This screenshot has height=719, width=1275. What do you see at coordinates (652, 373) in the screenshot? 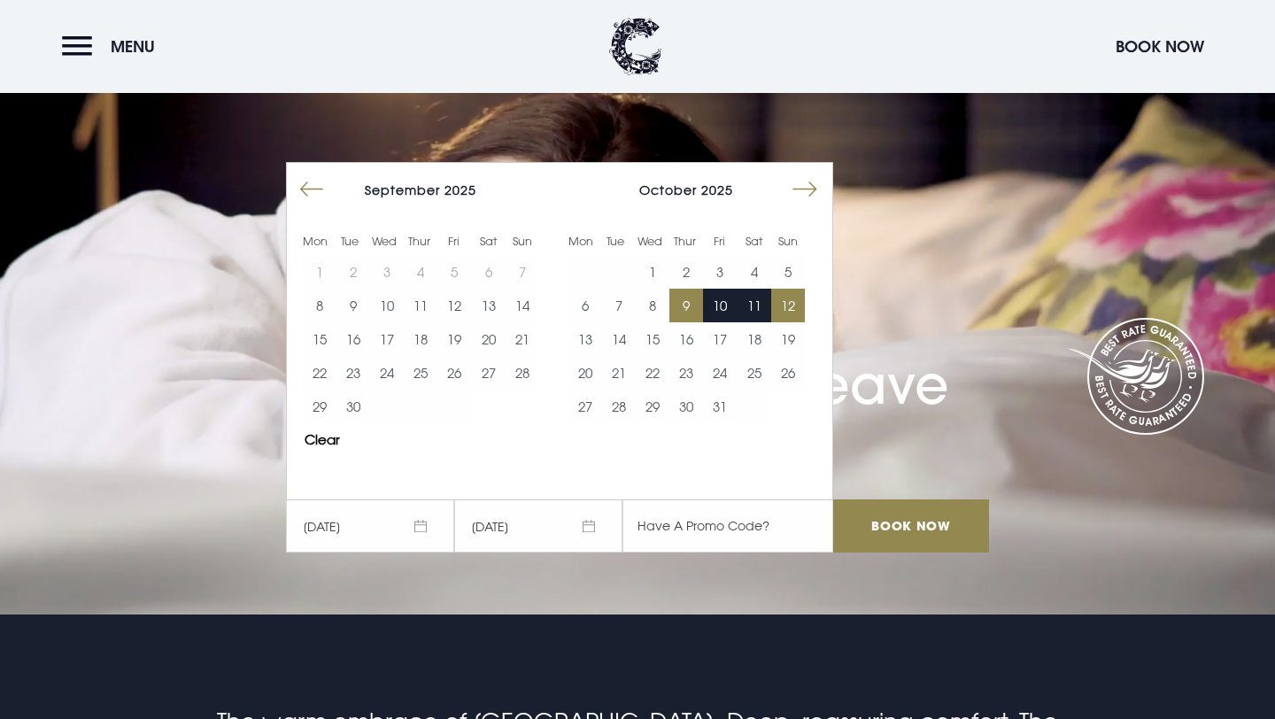
I see `td: Choose Wednesday, October 22, 2025 as your end date.` at bounding box center [652, 373].